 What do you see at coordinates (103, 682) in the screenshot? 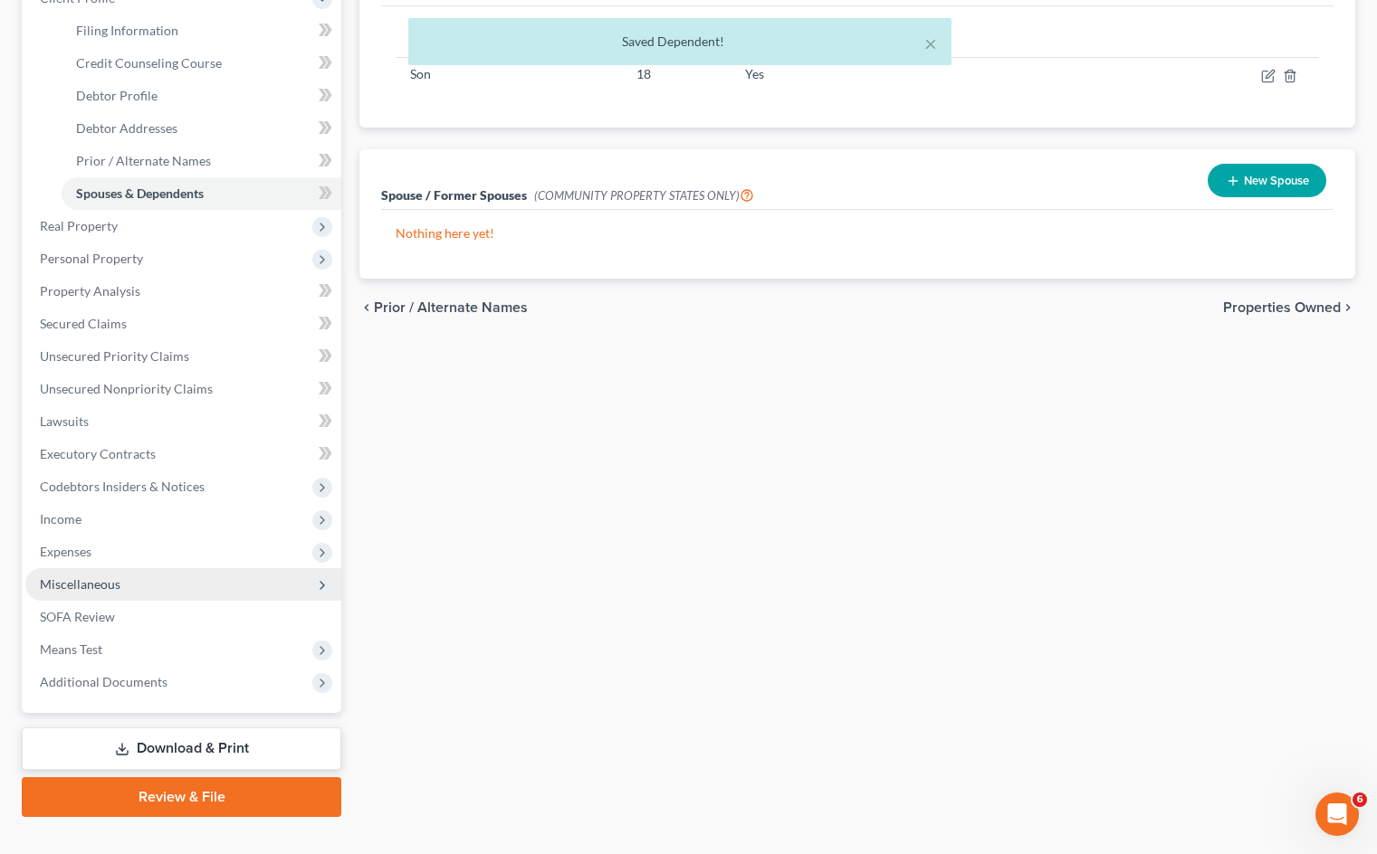
I see `span: Additional Documents` at bounding box center [103, 682].